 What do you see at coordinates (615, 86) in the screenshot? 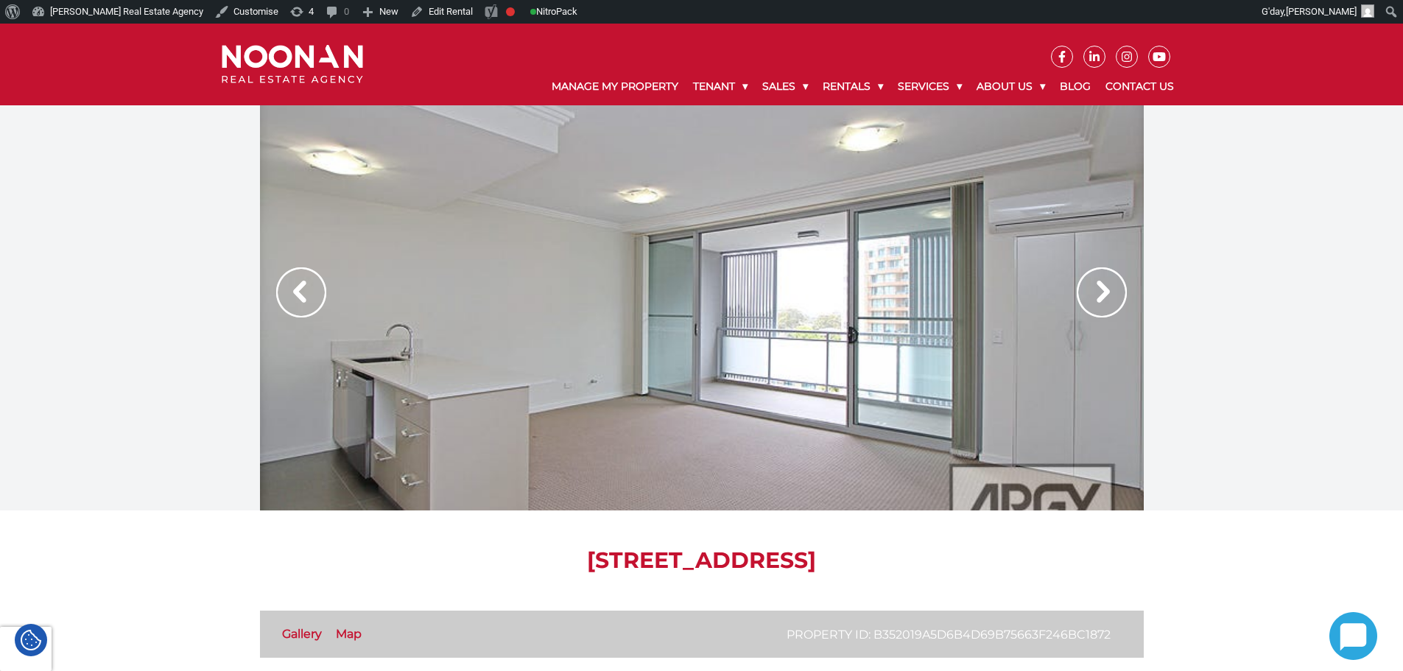
I see `a: Manage My Property` at bounding box center [615, 86].